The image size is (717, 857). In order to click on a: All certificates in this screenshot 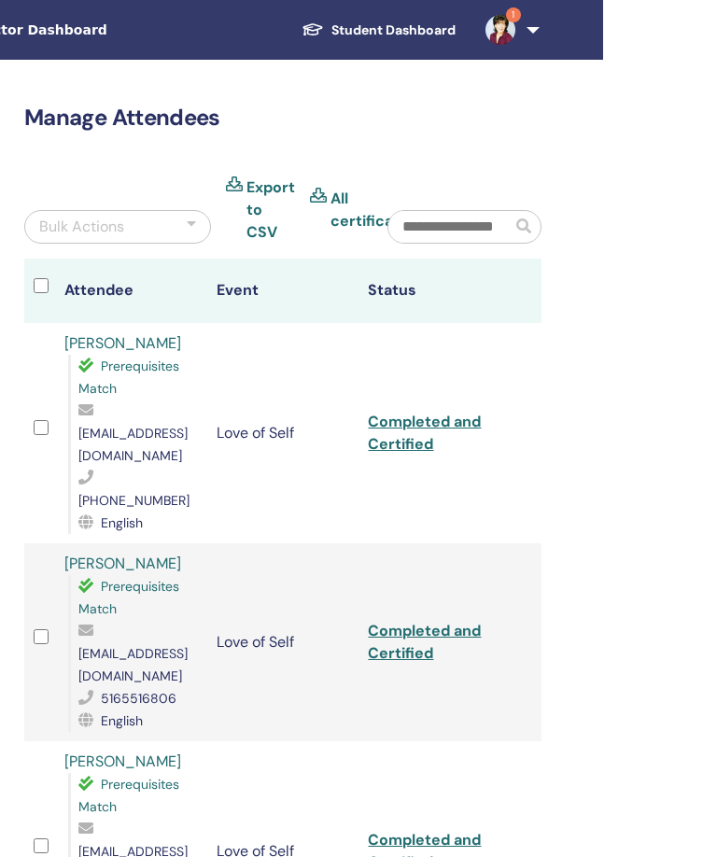, I will do `click(373, 210)`.